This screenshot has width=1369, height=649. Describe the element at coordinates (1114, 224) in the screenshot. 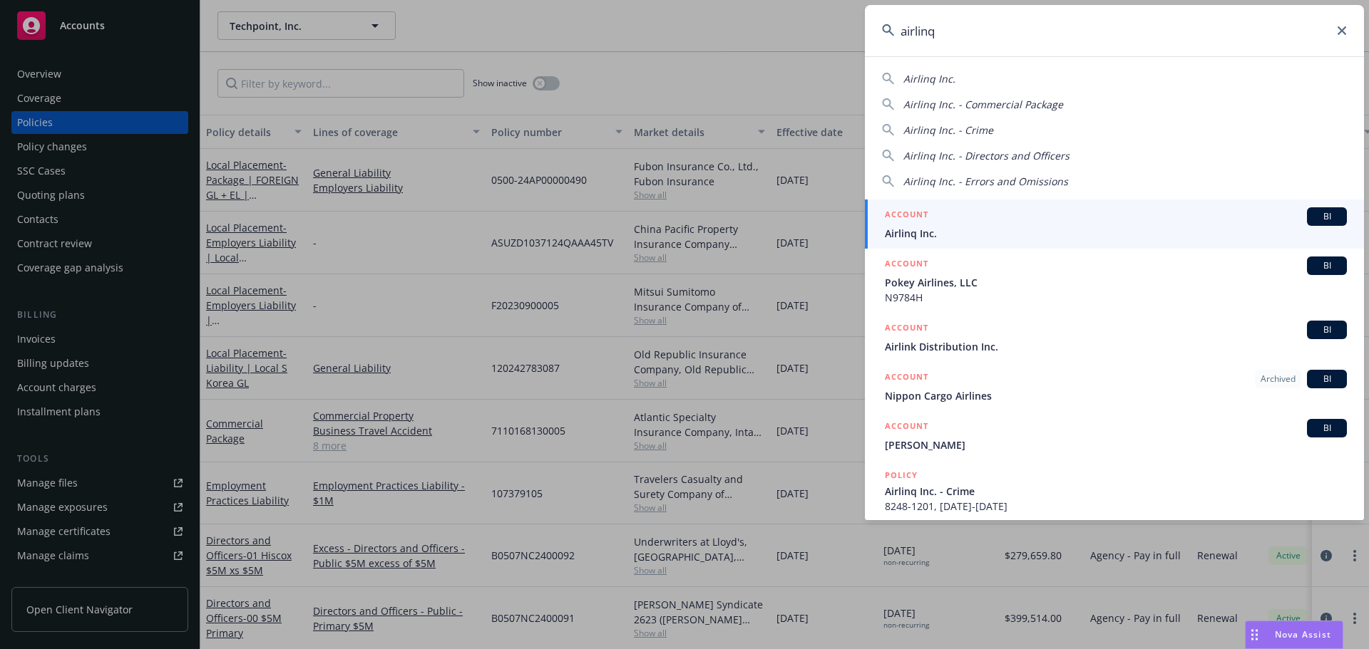

I see `a: ACCOUNTBIAirlinq Inc.` at that location.